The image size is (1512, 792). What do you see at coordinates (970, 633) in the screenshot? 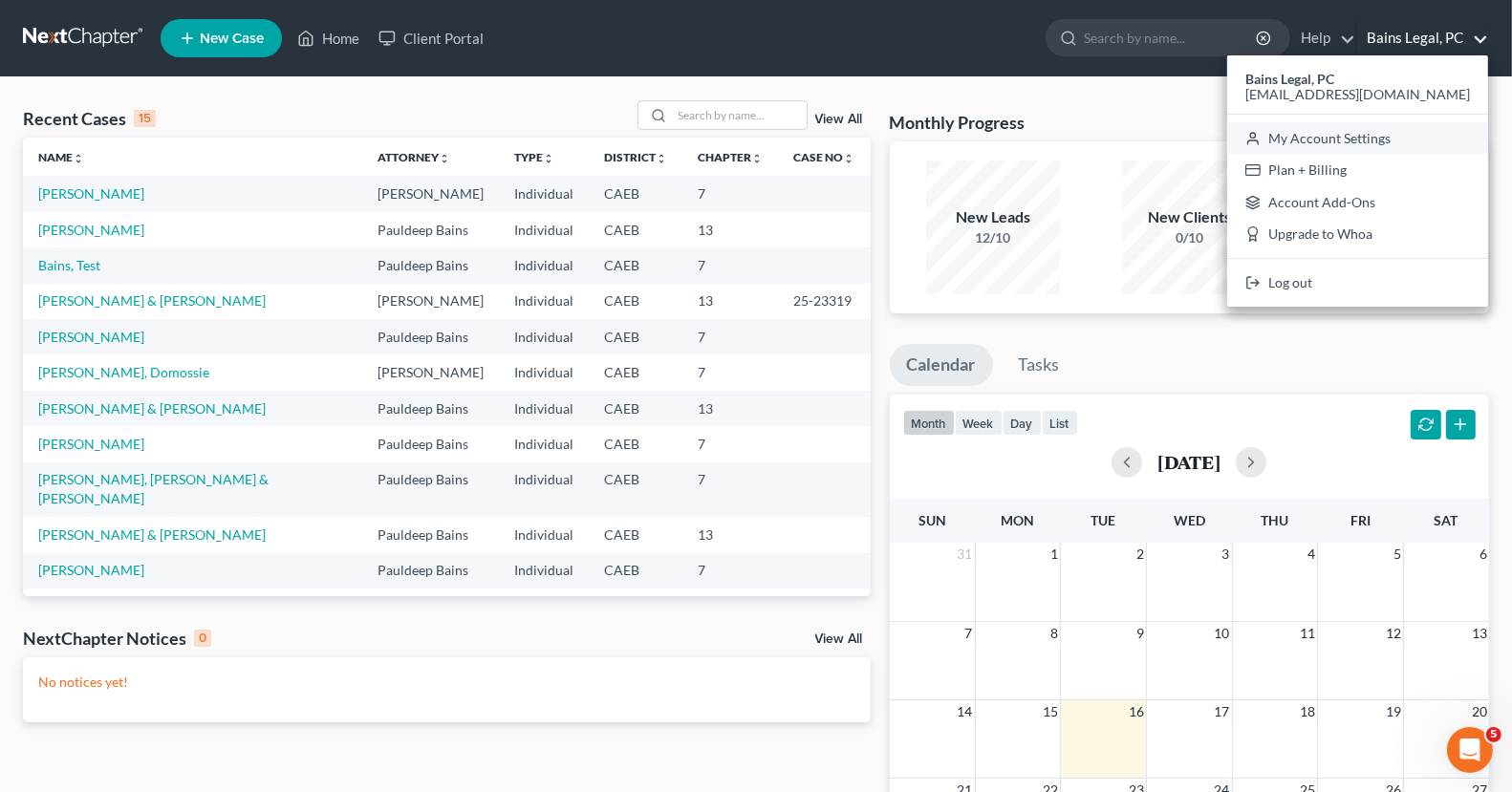
I see `span: 7` at bounding box center [970, 633].